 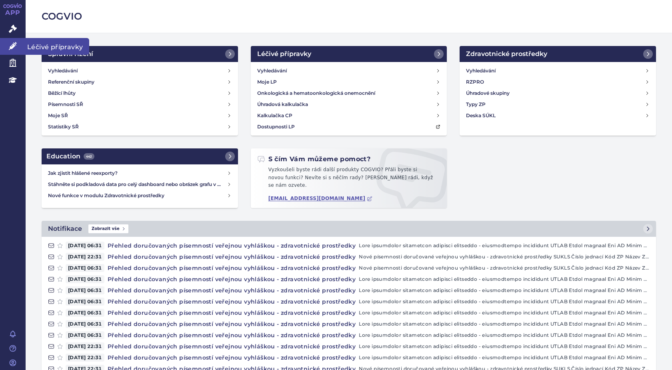 What do you see at coordinates (58, 116) in the screenshot?
I see `h4: Moje SŘ` at bounding box center [58, 116].